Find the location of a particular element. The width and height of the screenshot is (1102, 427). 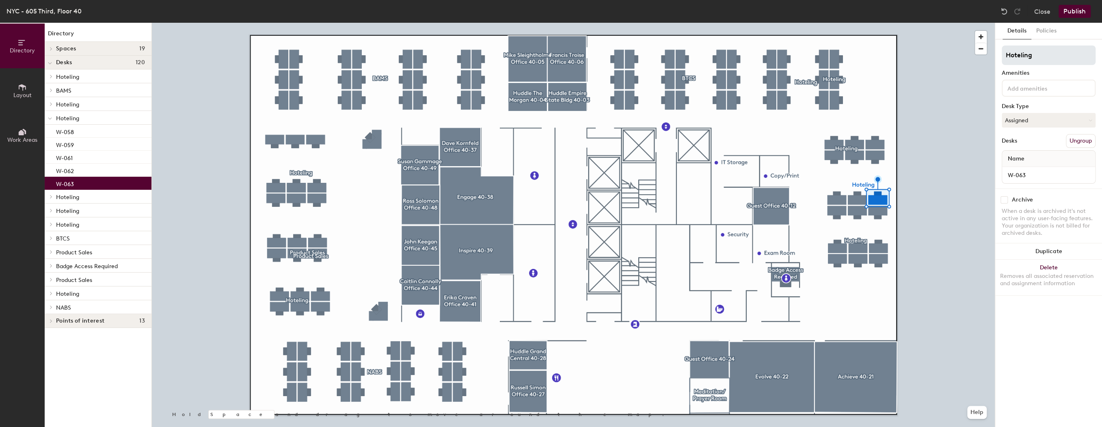

img: Undo is located at coordinates (1004, 11).